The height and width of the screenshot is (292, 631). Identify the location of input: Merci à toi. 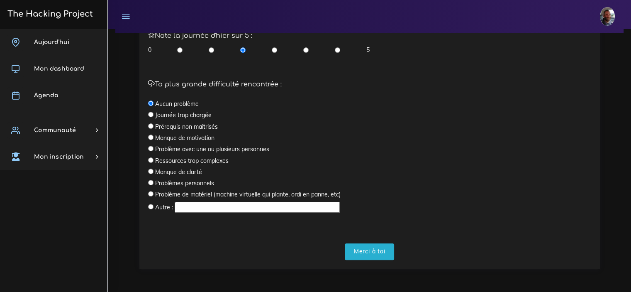
(370, 251).